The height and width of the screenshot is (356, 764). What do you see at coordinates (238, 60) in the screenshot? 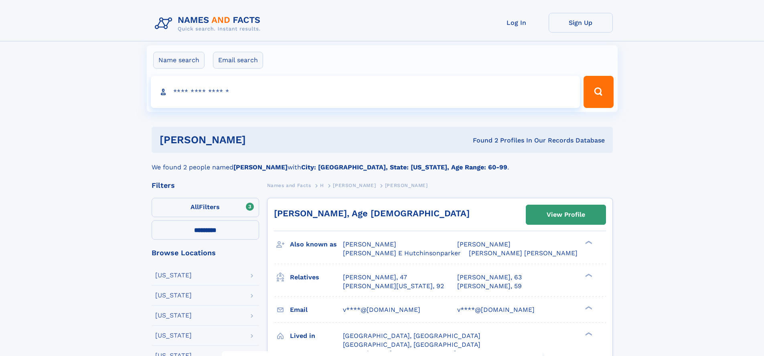
I see `label: Email search` at bounding box center [238, 60].